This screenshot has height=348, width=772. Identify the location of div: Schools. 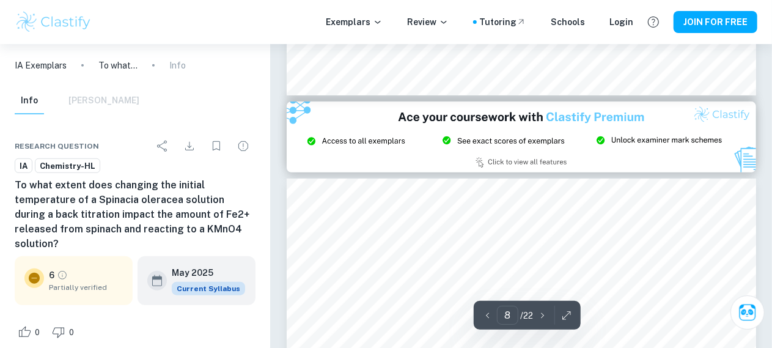
(568, 22).